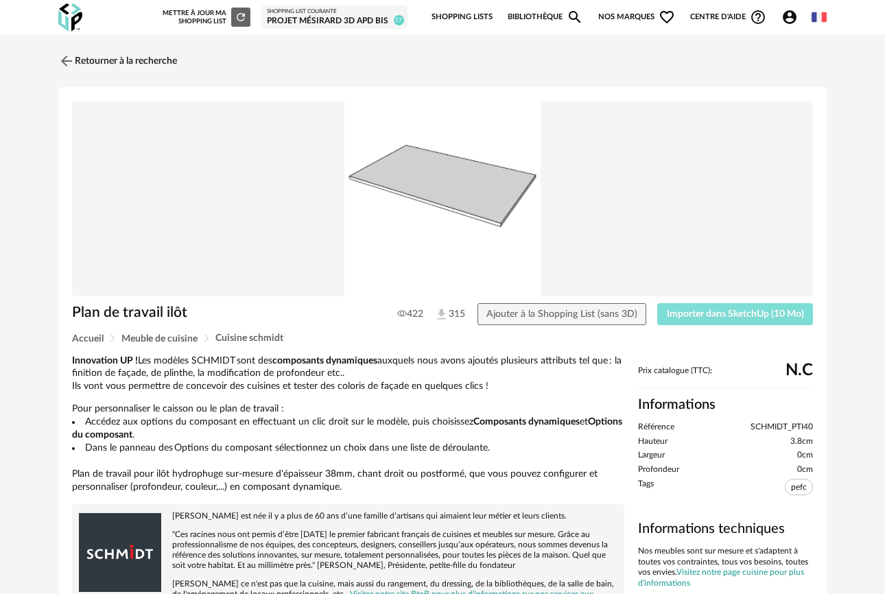 The height and width of the screenshot is (594, 885). What do you see at coordinates (736, 314) in the screenshot?
I see `span: Importer dans SketchUp (10 Mo)` at bounding box center [736, 314].